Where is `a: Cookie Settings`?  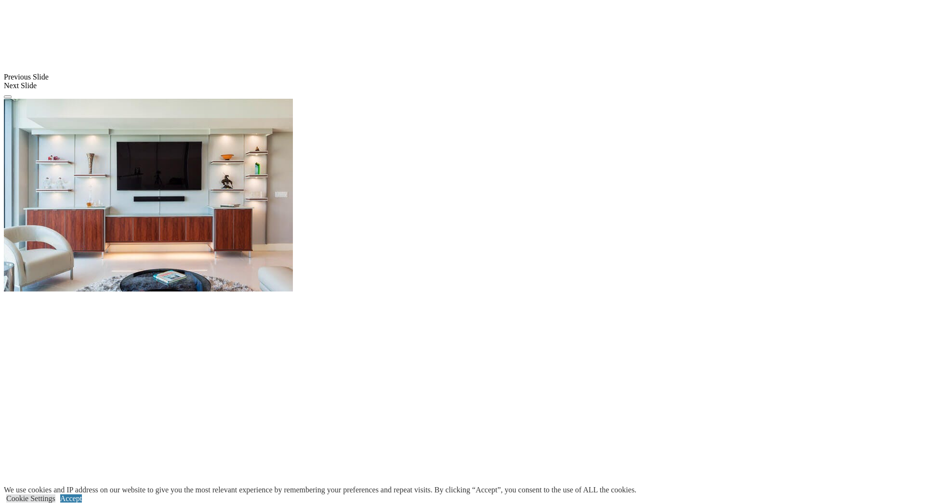 a: Cookie Settings is located at coordinates (31, 498).